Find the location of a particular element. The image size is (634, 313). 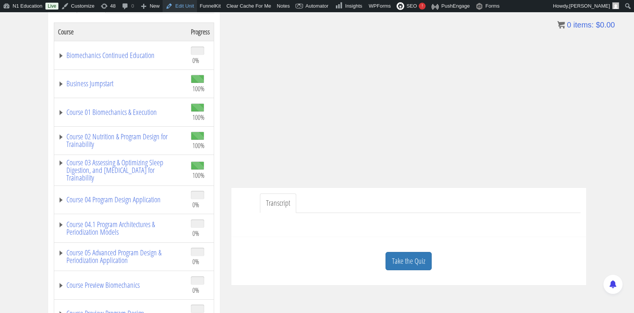

a: Course 02 Nutrition & Program Design for Trainability is located at coordinates (121, 140).